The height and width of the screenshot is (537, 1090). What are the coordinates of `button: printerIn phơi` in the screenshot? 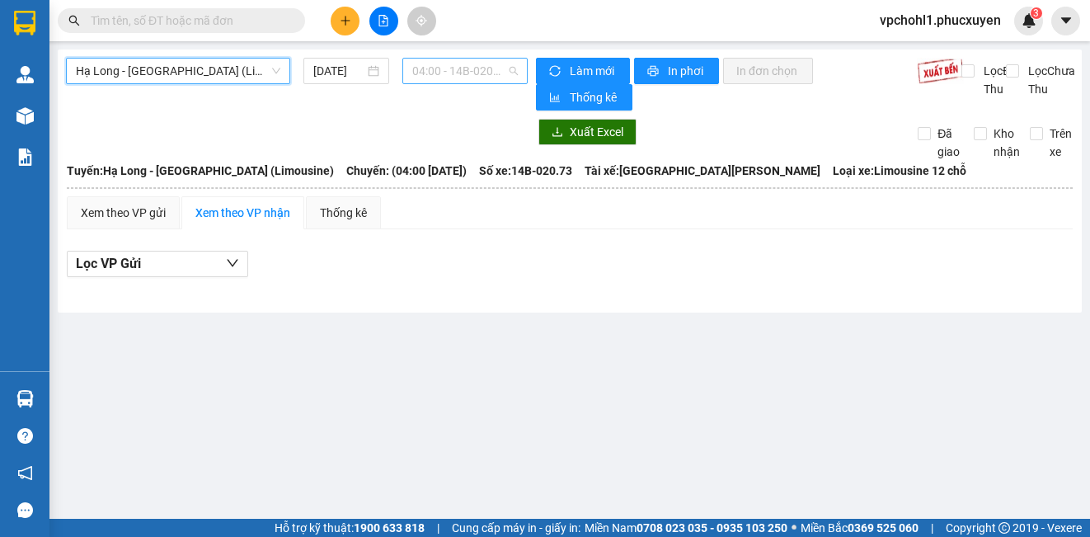 It's located at (676, 71).